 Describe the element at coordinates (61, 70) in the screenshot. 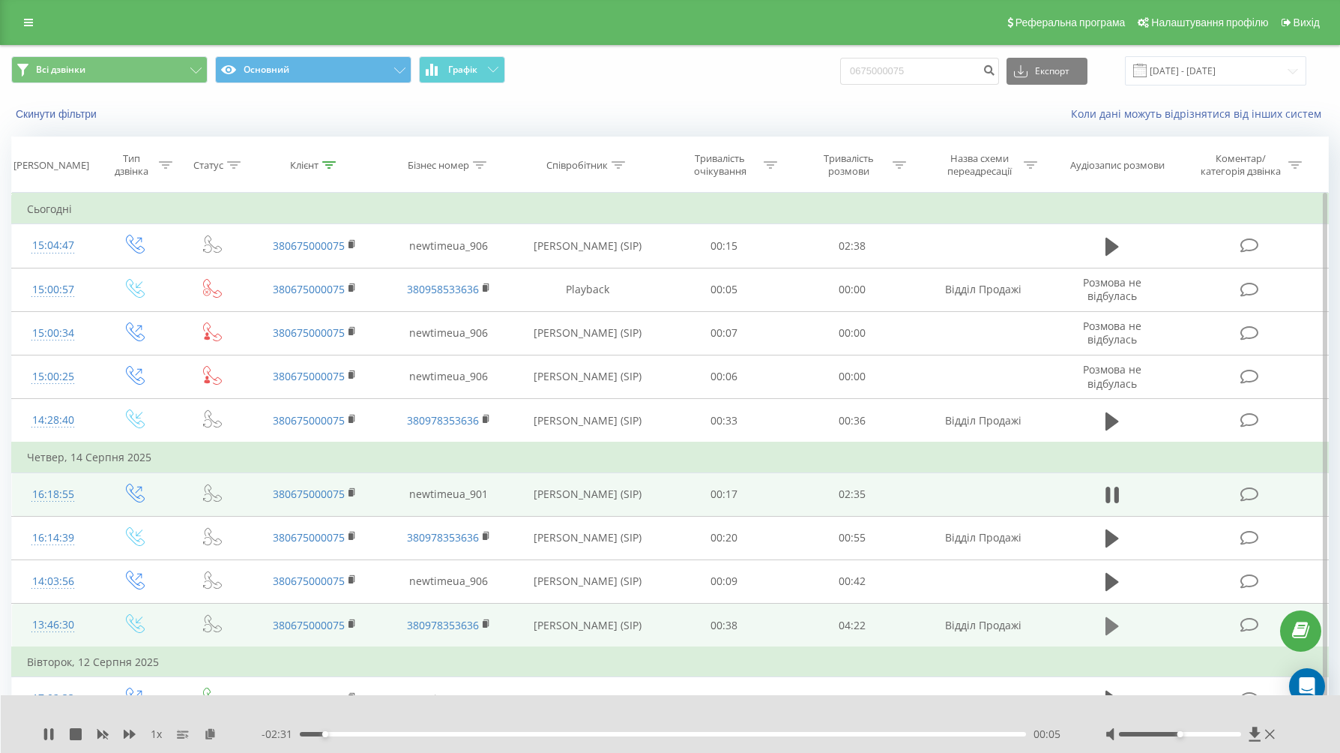

I see `span: Всі дзвінки` at that location.